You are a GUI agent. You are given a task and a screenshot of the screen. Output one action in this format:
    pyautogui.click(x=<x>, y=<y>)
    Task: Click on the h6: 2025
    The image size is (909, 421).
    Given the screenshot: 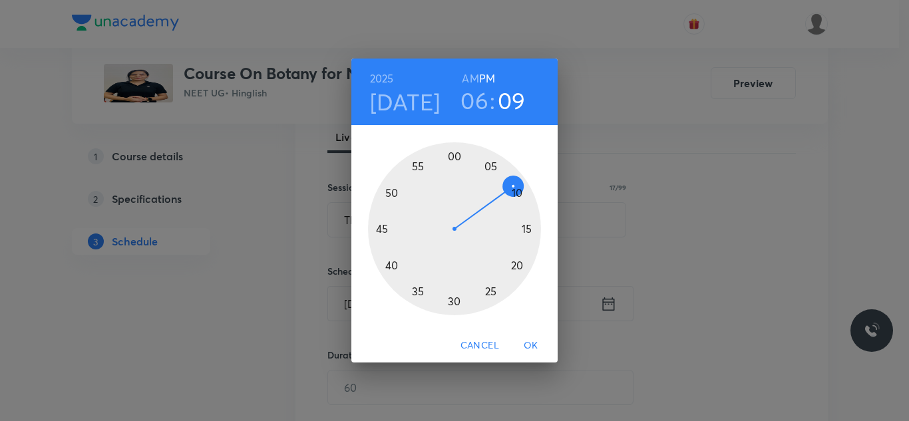 What is the action you would take?
    pyautogui.click(x=382, y=79)
    